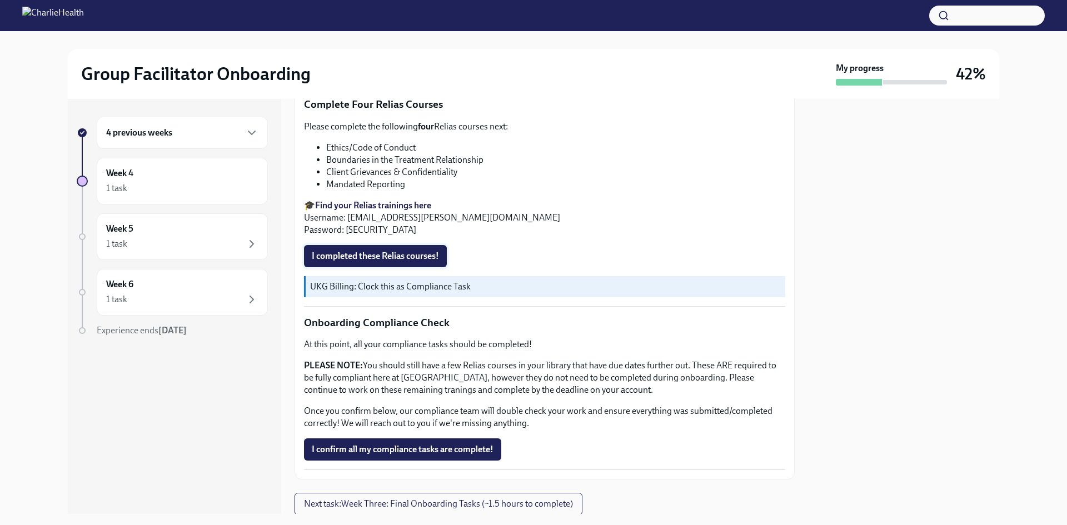 This screenshot has width=1067, height=525. What do you see at coordinates (439, 504) in the screenshot?
I see `span: Next task : Week Three: Final Onboarding Tasks (~1.5 hours to complete)` at bounding box center [439, 504].